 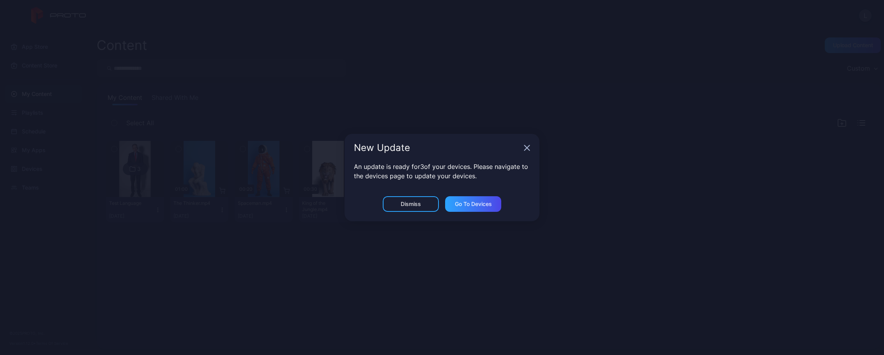 I want to click on div: New Update, so click(x=437, y=148).